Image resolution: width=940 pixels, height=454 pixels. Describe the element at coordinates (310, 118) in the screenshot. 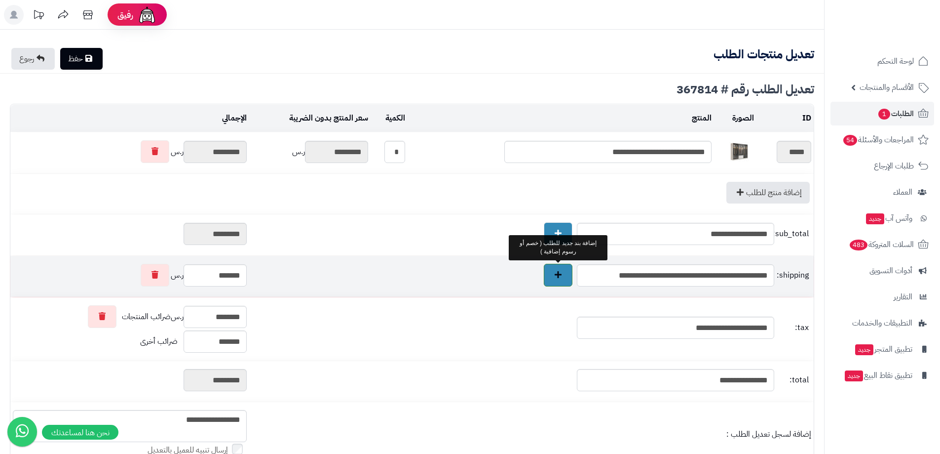

I see `td: سعر المنتج بدون الضريبة` at that location.